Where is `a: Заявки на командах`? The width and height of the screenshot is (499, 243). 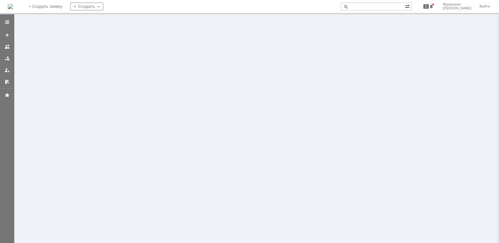 a: Заявки на командах is located at coordinates (7, 47).